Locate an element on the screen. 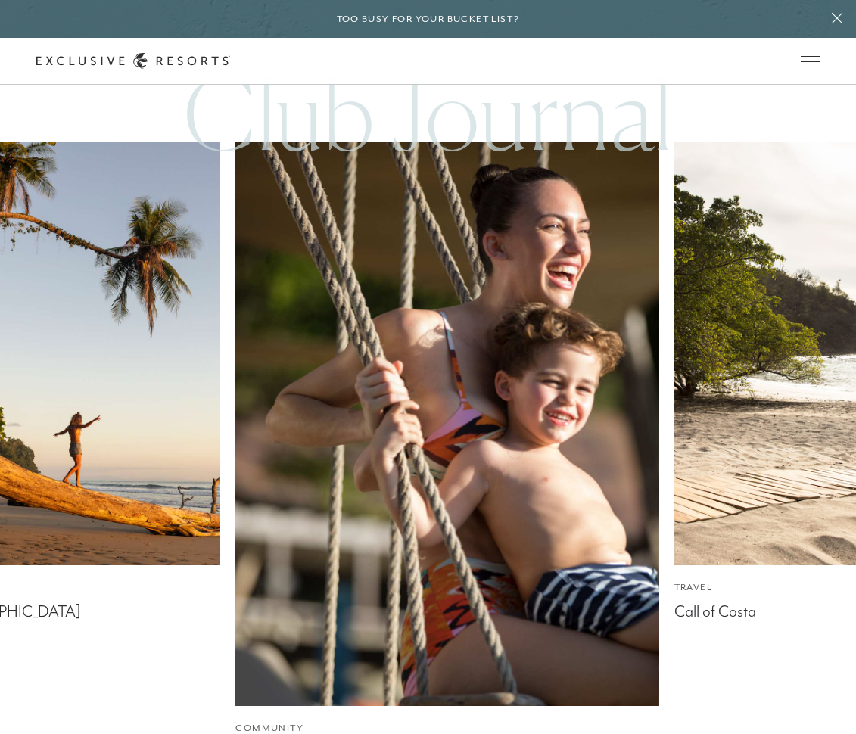  h6: Too busy for your bucket list? is located at coordinates (428, 19).